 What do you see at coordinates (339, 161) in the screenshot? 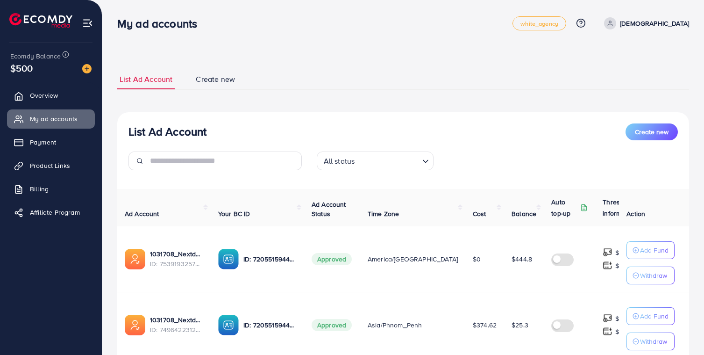
I see `span: All status` at bounding box center [339, 161].